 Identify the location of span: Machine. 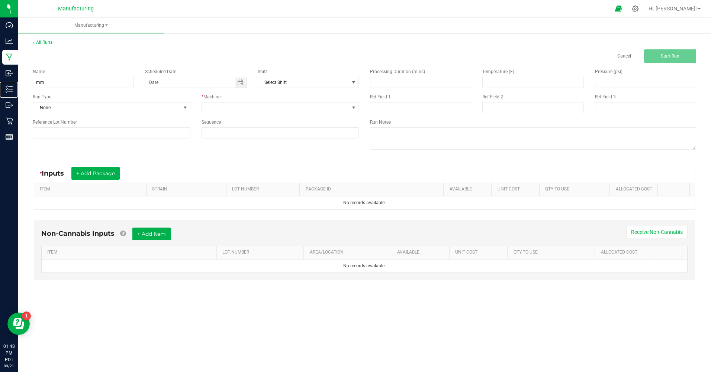
(212, 97).